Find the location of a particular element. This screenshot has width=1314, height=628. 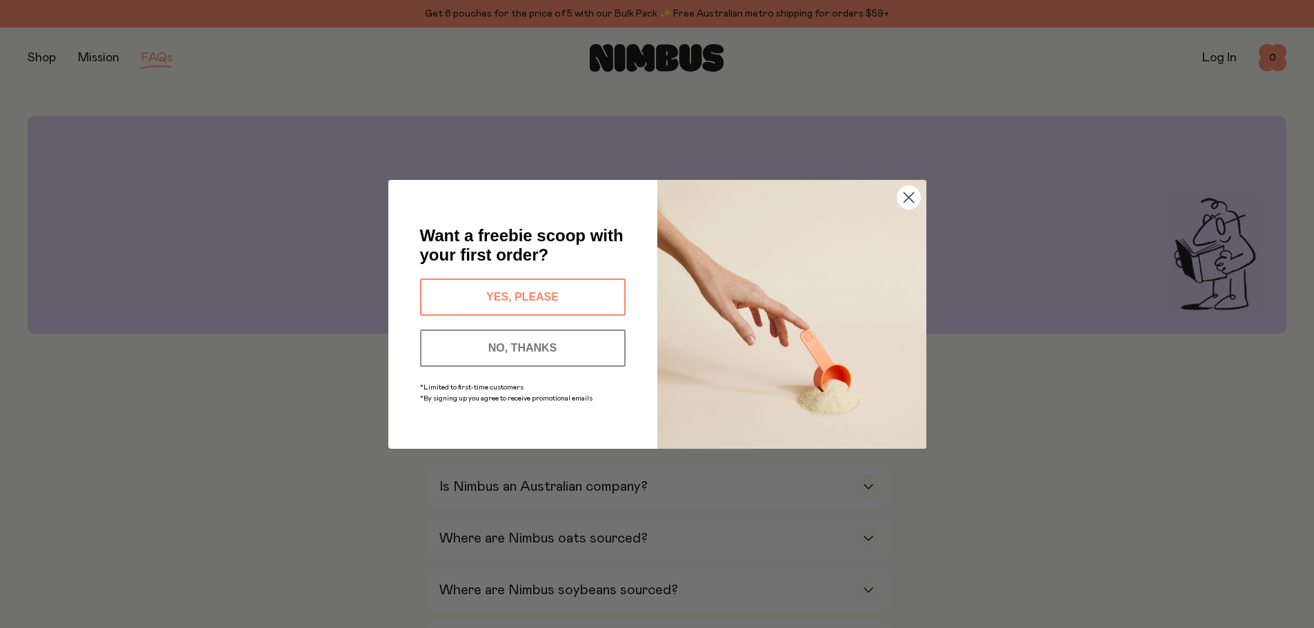

span: Want a freebie scoop with your first order? is located at coordinates (521, 245).